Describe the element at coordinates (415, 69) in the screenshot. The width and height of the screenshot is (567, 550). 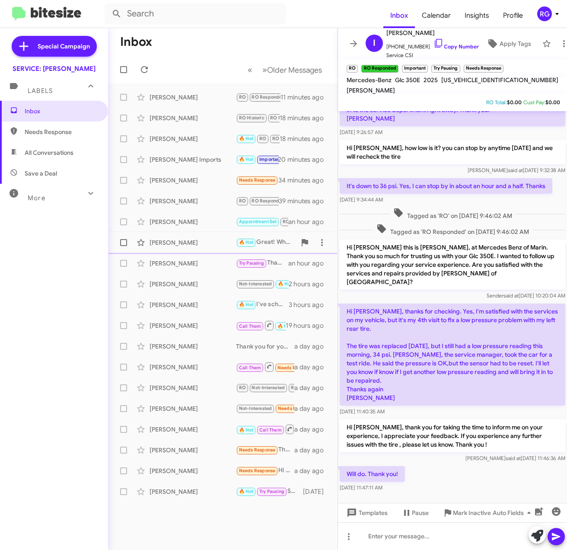
I see `small: Important` at that location.